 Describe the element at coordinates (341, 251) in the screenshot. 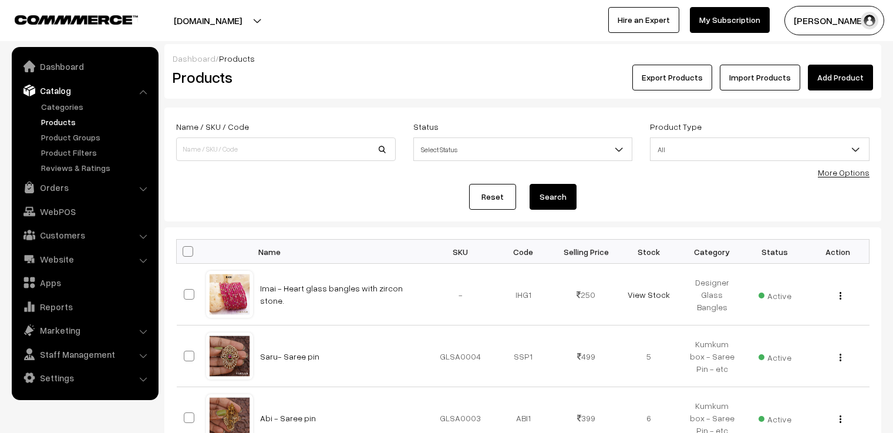

I see `th: Name` at that location.